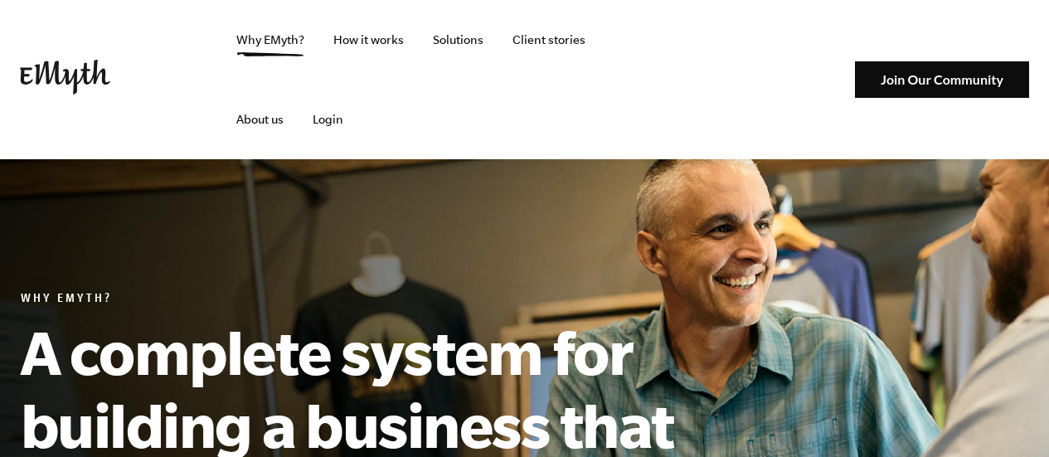  Describe the element at coordinates (386, 300) in the screenshot. I see `h6: Why EMyth?` at that location.